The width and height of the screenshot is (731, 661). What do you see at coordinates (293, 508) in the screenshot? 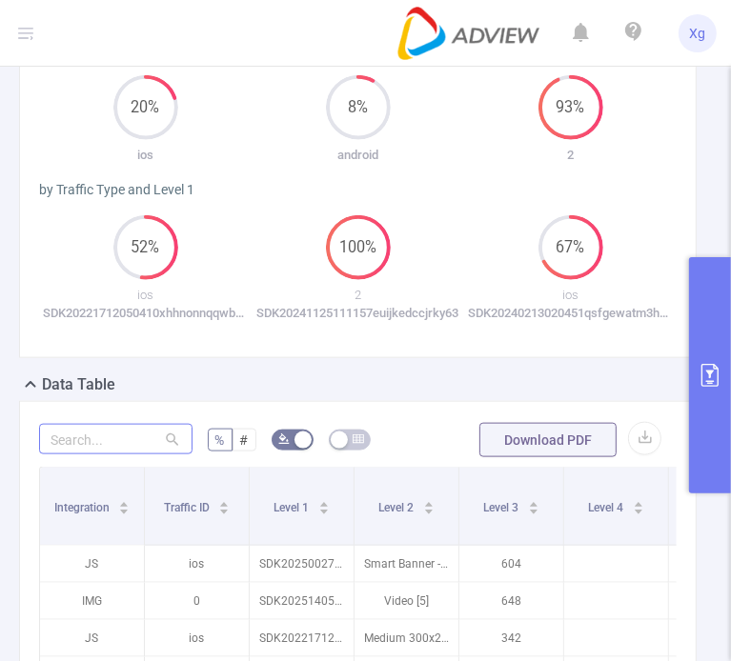
I see `span: Level 1` at bounding box center [293, 508].